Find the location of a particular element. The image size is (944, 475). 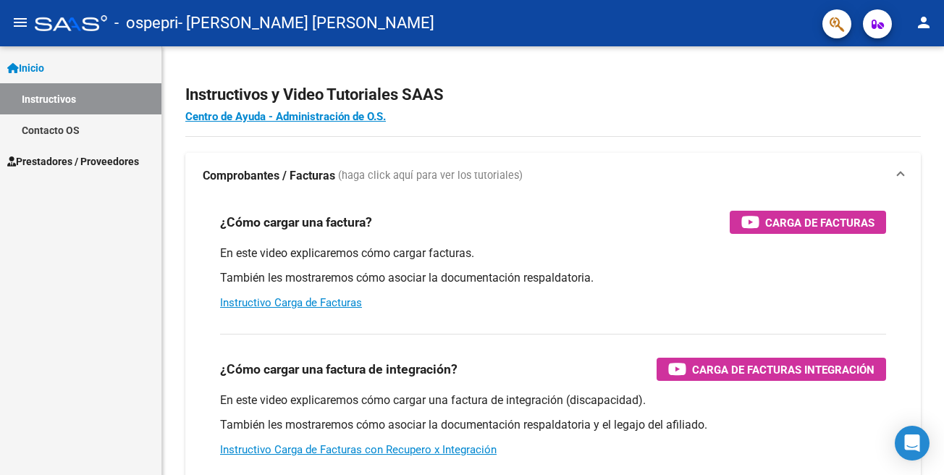

mat-icon: menu is located at coordinates (20, 22).